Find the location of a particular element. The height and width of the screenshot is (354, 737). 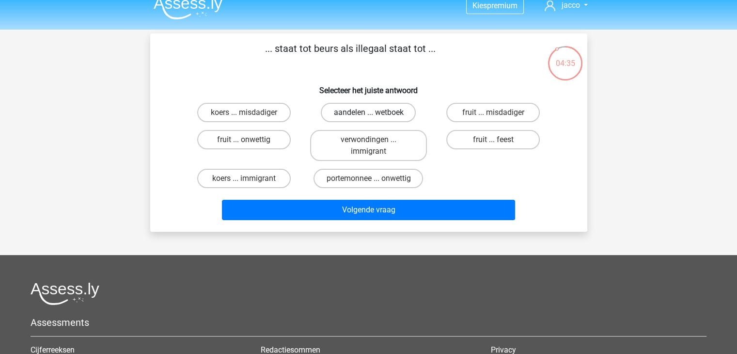

span: jacco is located at coordinates (570, 5).